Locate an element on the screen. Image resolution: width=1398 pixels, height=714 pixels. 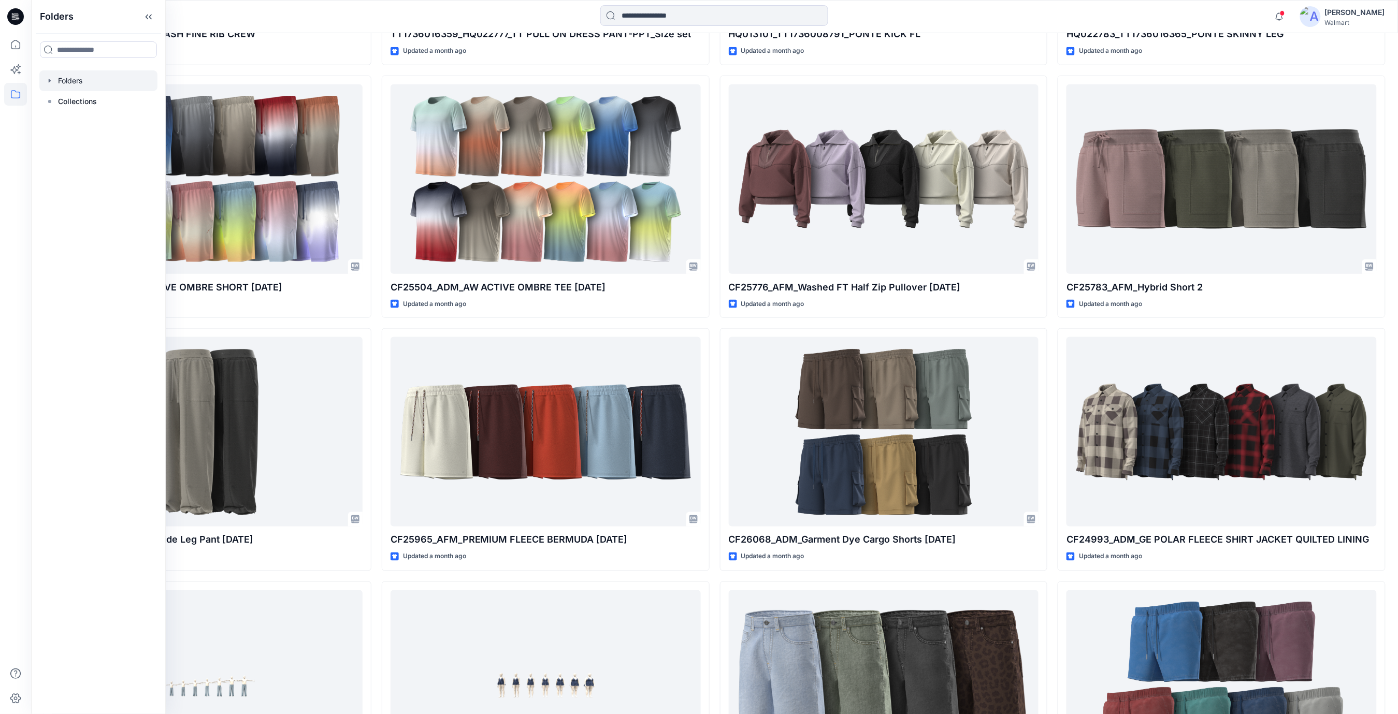
img: avatar is located at coordinates (1310, 17).